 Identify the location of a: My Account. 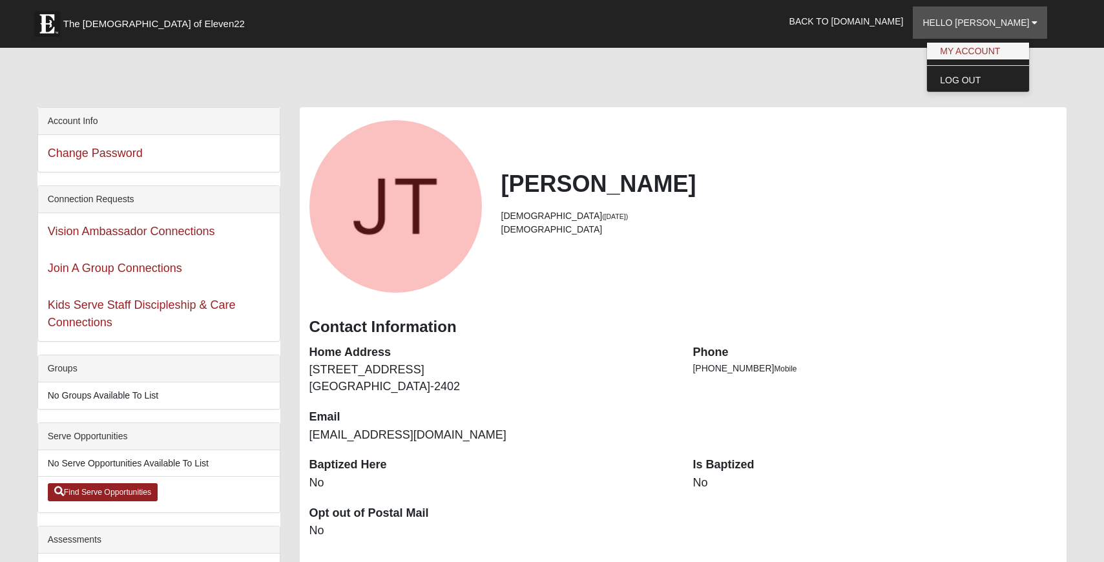
(978, 51).